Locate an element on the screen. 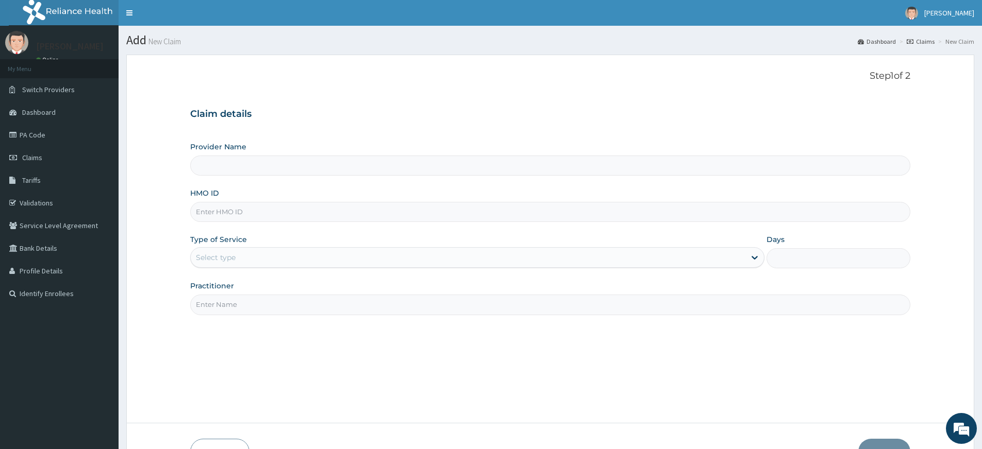 The height and width of the screenshot is (449, 982). label: Type of Service is located at coordinates (219, 240).